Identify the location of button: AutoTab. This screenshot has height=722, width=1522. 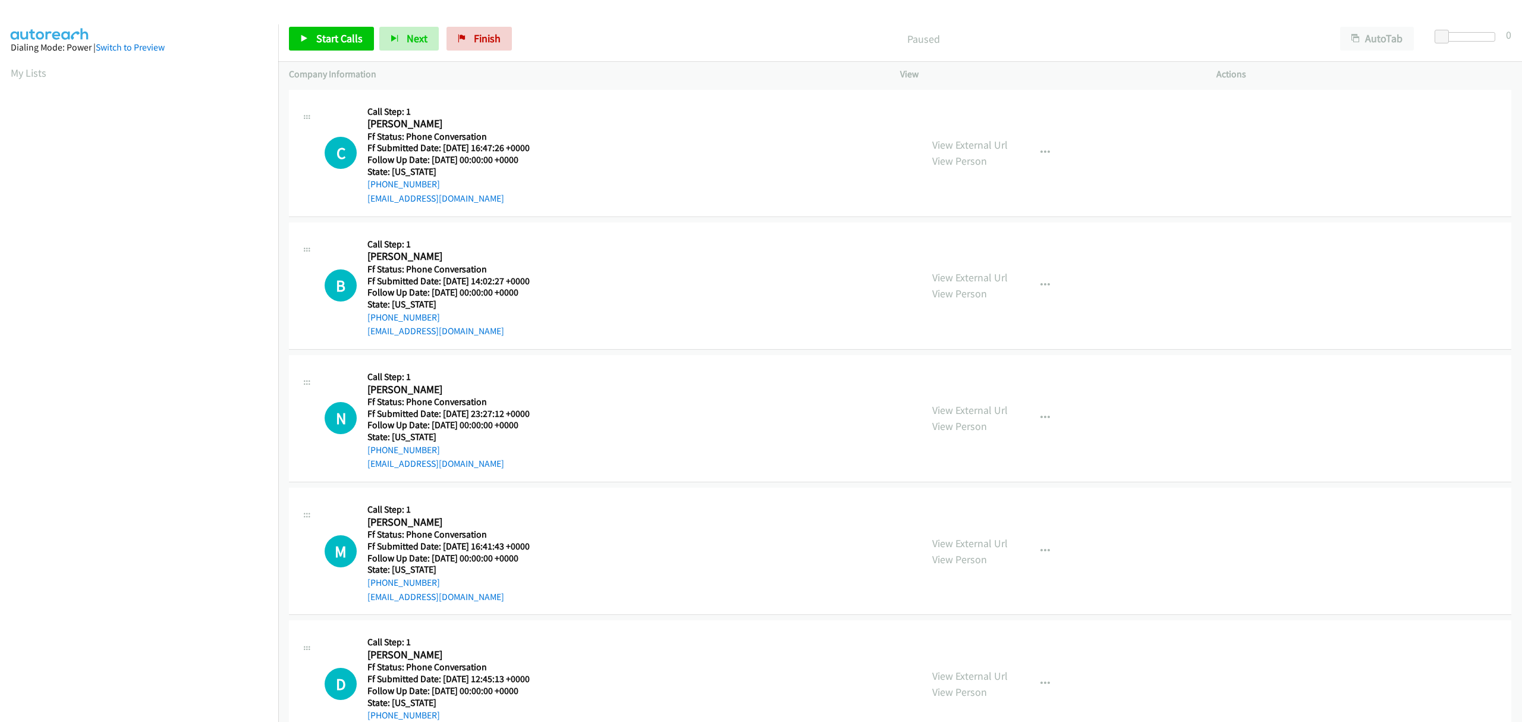
(1377, 39).